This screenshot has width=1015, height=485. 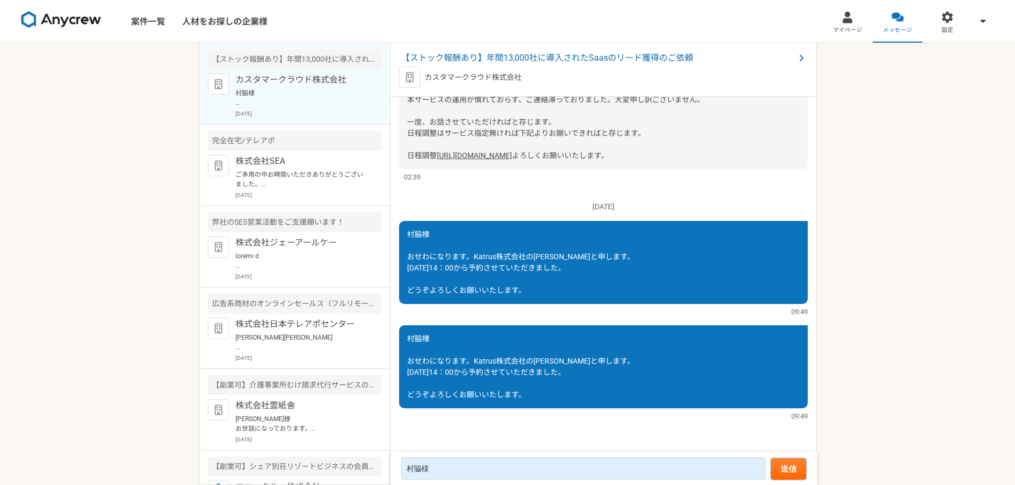 I want to click on p: 株式会社SEA, so click(x=301, y=161).